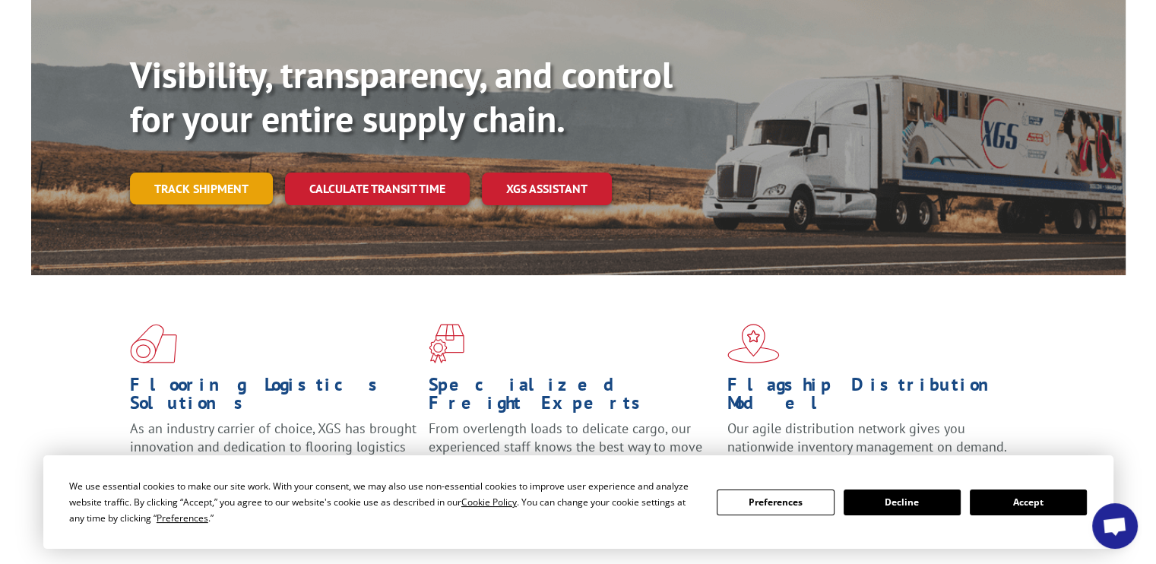  Describe the element at coordinates (753, 344) in the screenshot. I see `img: xgs-icon-flagship-distribution-model-red` at that location.